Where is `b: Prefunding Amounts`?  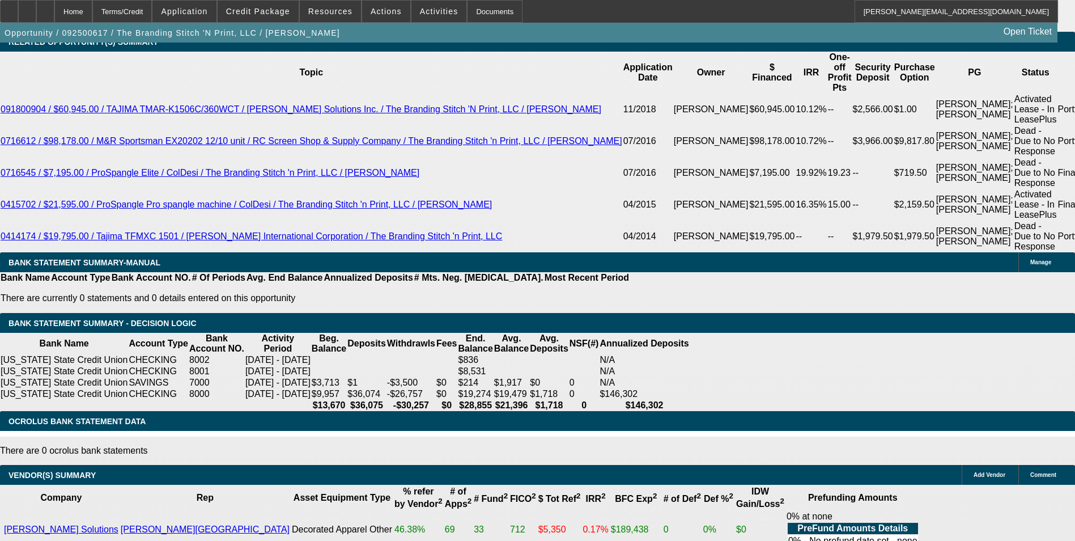
b: Prefunding Amounts is located at coordinates (853, 497).